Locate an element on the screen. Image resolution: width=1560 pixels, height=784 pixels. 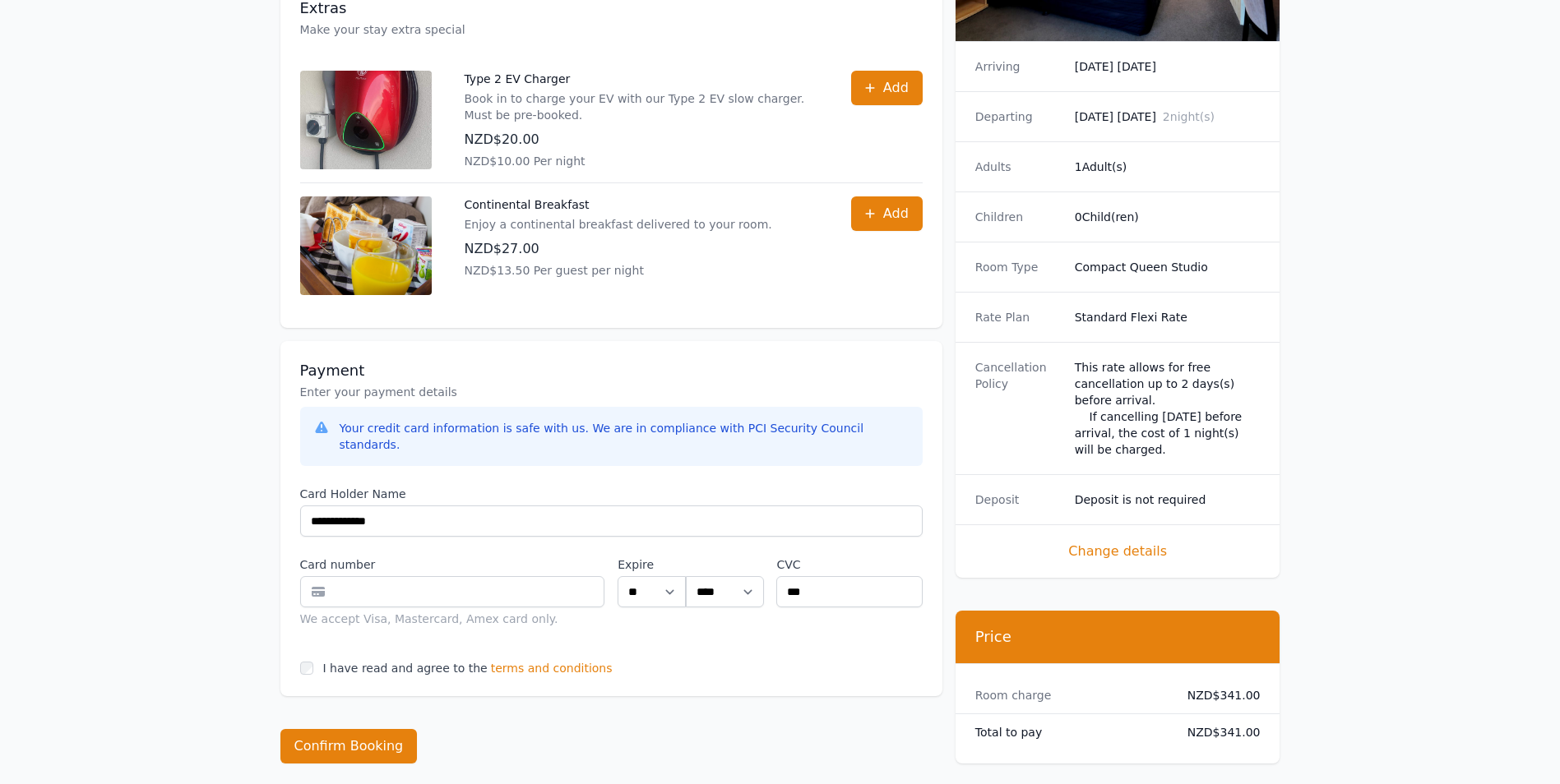
span: terms and conditions is located at coordinates (552, 669).